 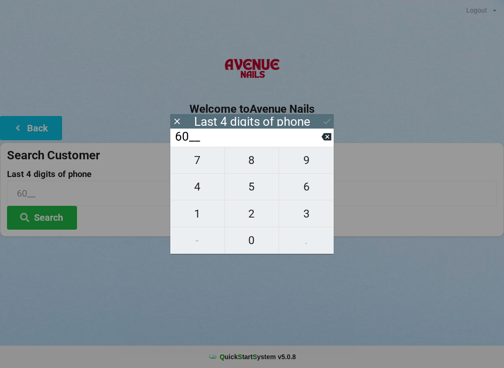 What do you see at coordinates (252, 187) in the screenshot?
I see `button: 5` at bounding box center [252, 187].